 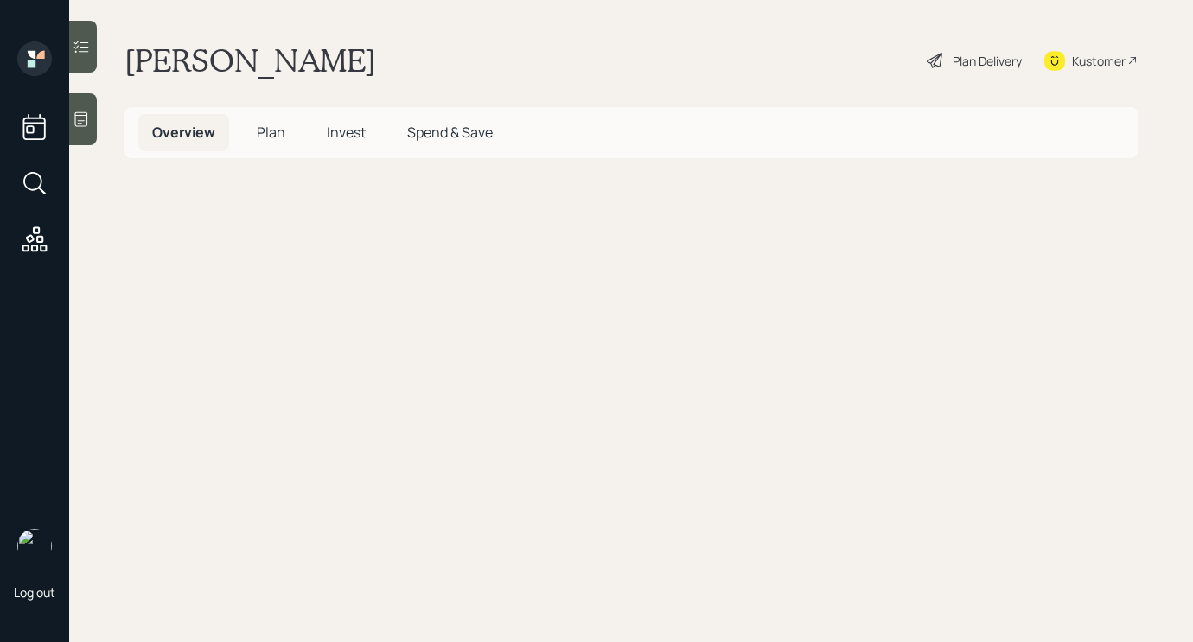 What do you see at coordinates (35, 546) in the screenshot?
I see `img: aleksandra-headshot.png` at bounding box center [35, 546].